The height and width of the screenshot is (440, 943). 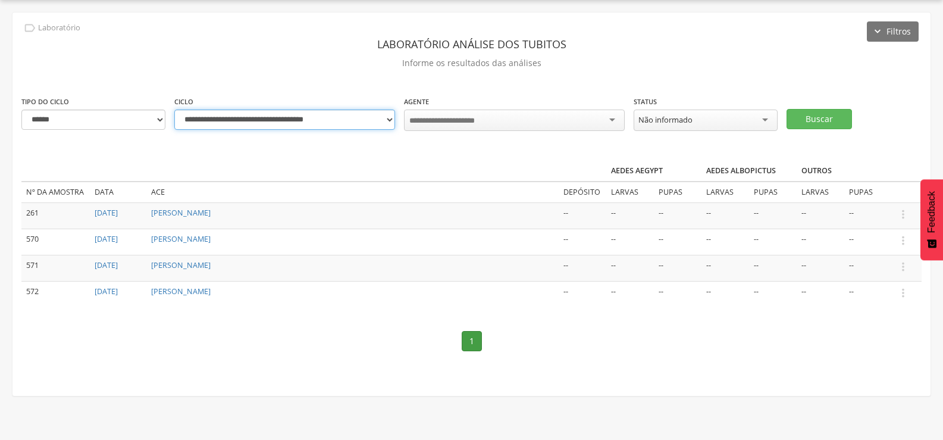 I want to click on p: Informe os resultados das análises, so click(x=471, y=63).